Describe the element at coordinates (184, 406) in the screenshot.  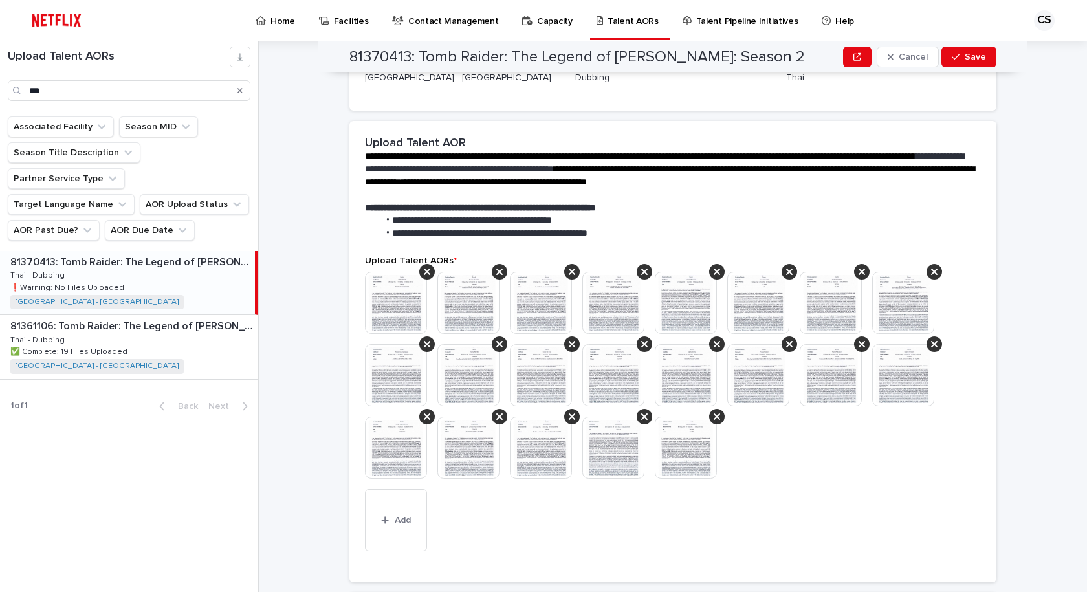
I see `span: Back` at that location.